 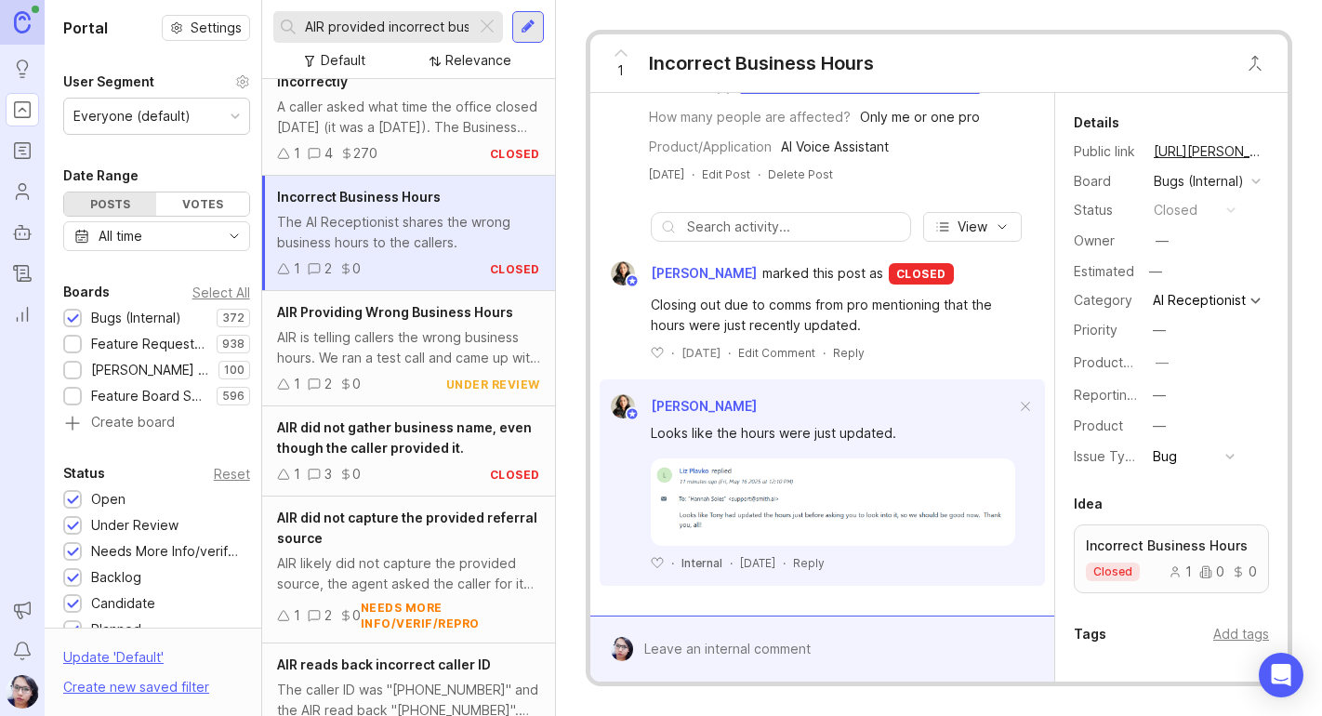 What do you see at coordinates (234, 236) in the screenshot?
I see `svg: toggle icon` at bounding box center [234, 236].